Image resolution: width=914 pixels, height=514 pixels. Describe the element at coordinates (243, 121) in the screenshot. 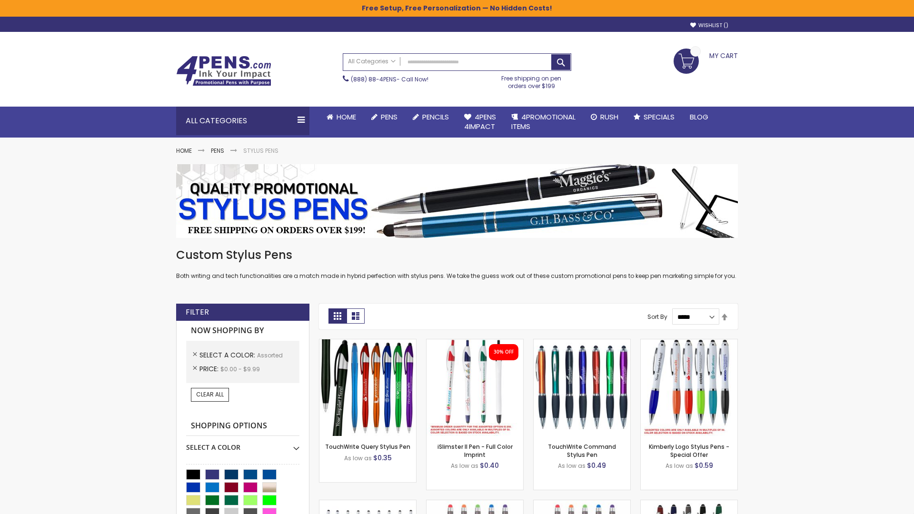

I see `div: All Categories` at that location.